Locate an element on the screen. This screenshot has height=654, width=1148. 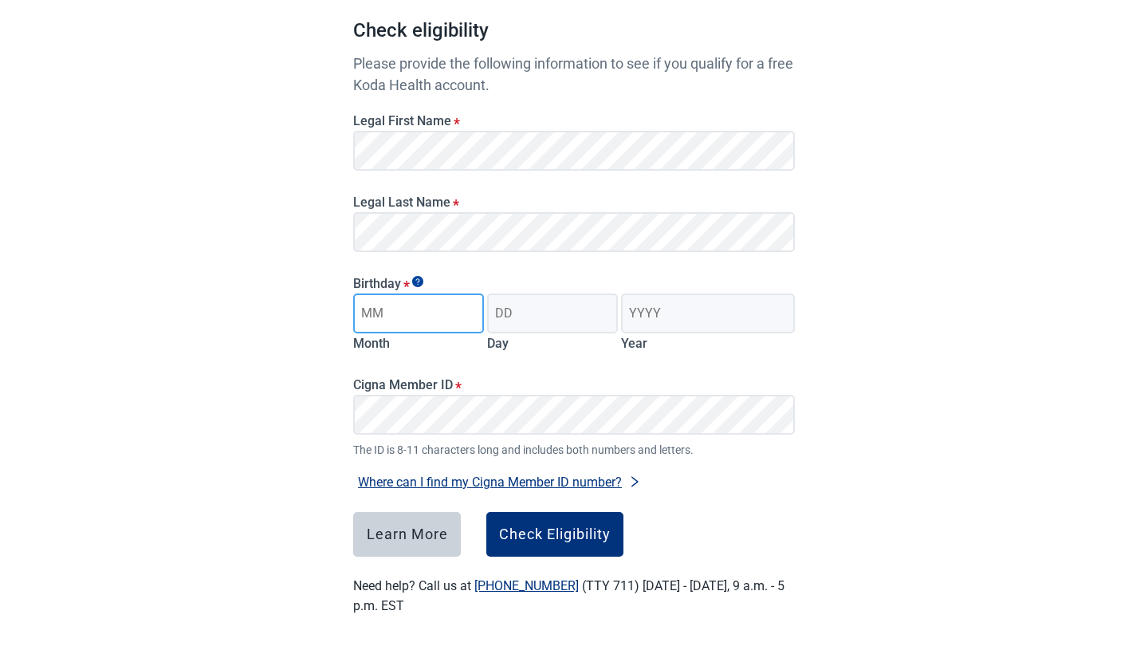
div: Check Eligibility is located at coordinates (555, 534).